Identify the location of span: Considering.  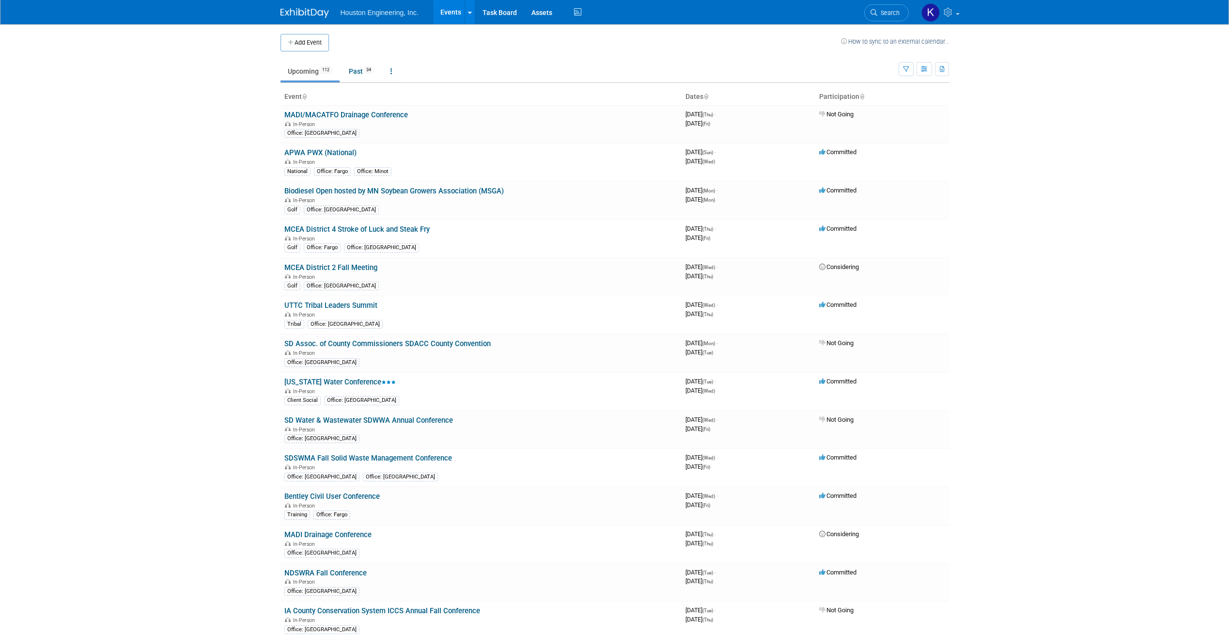
(839, 266).